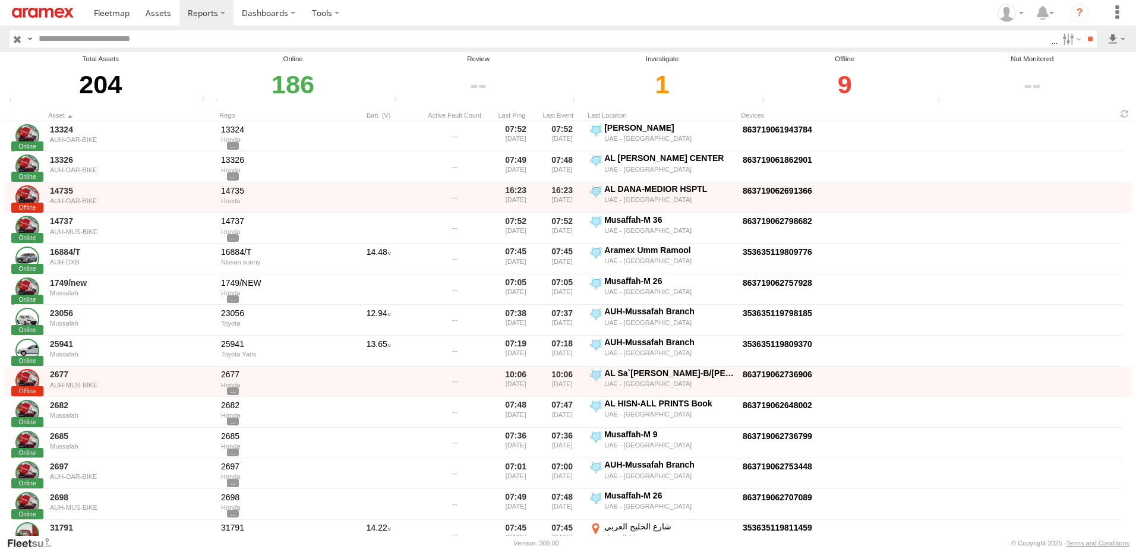 This screenshot has width=1136, height=549. Describe the element at coordinates (845, 59) in the screenshot. I see `div: Offline` at that location.